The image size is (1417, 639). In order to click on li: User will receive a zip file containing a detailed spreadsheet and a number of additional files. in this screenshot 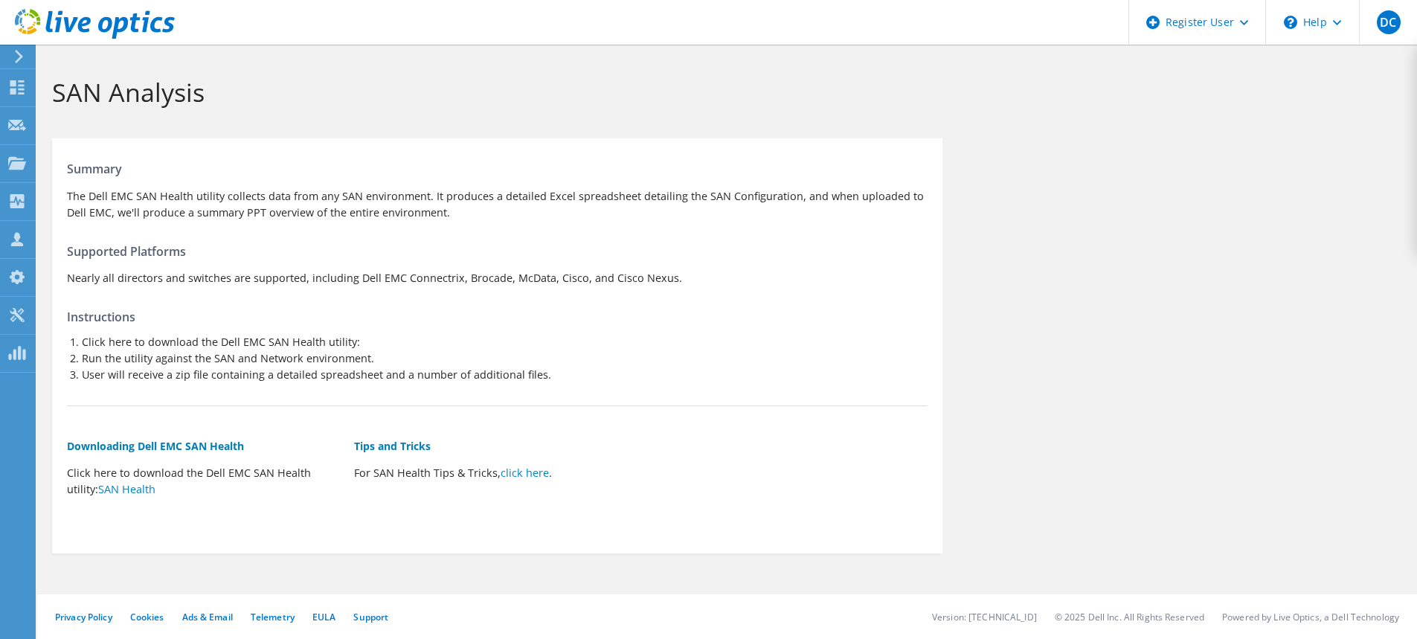, I will do `click(504, 375)`.